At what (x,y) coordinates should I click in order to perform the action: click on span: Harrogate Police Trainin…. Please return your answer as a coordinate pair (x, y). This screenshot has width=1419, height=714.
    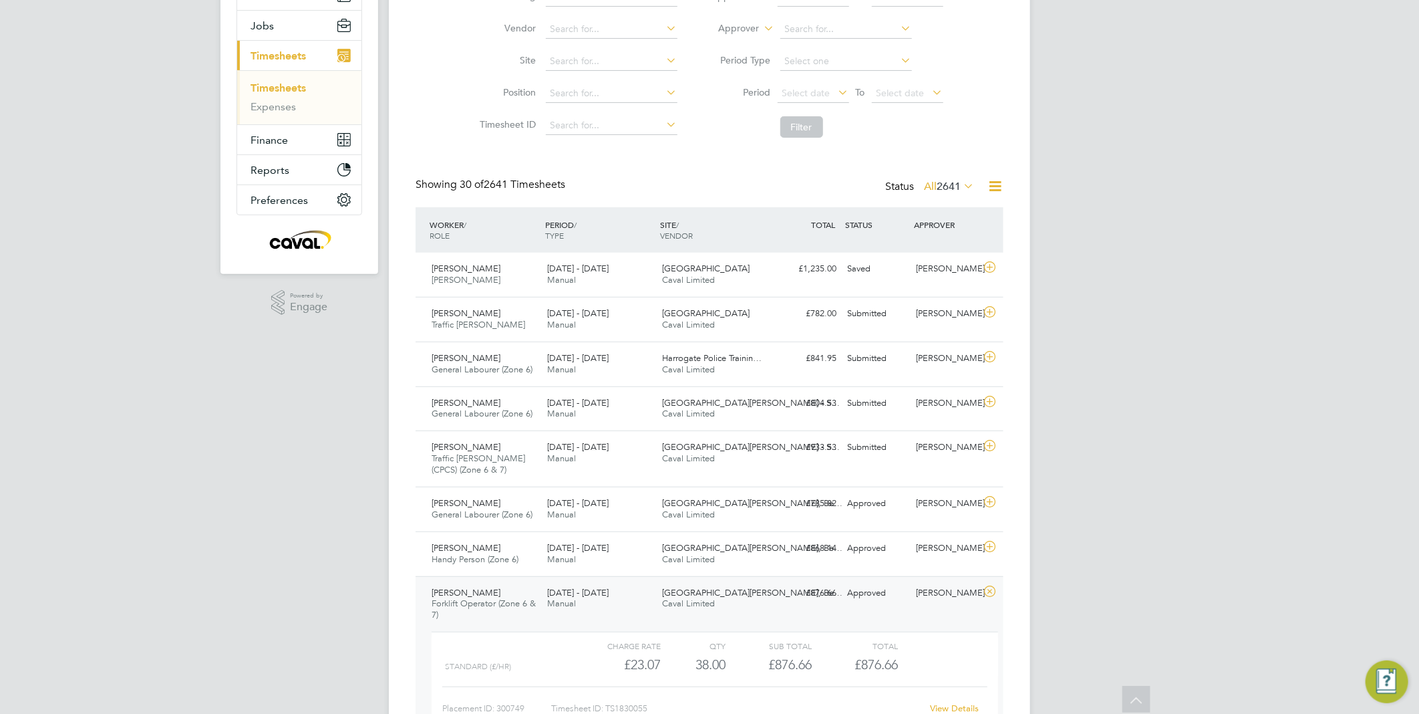
    Looking at the image, I should click on (712, 357).